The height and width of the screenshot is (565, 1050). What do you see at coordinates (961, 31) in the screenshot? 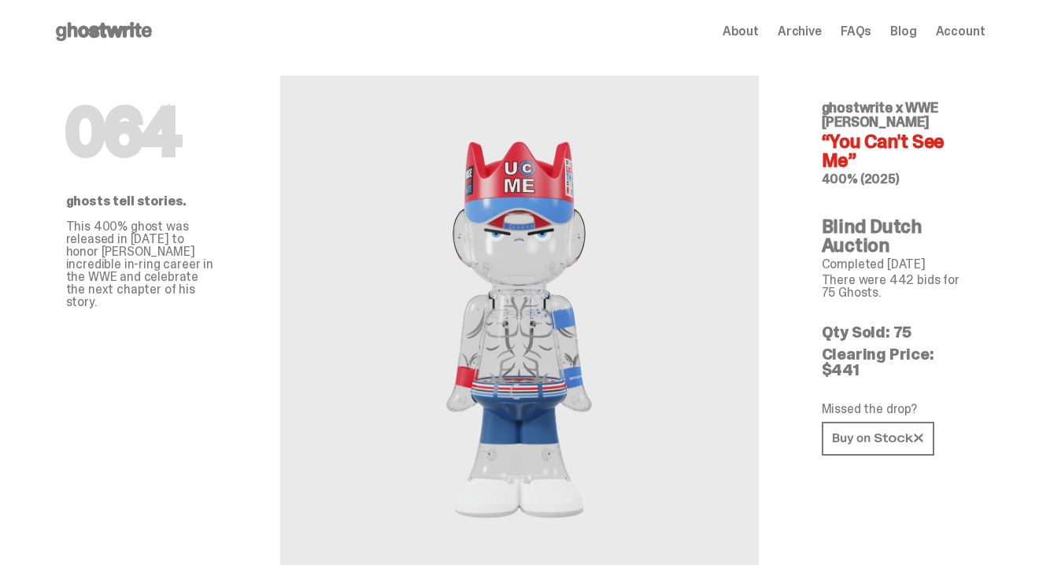
I see `a: Account` at bounding box center [961, 31].